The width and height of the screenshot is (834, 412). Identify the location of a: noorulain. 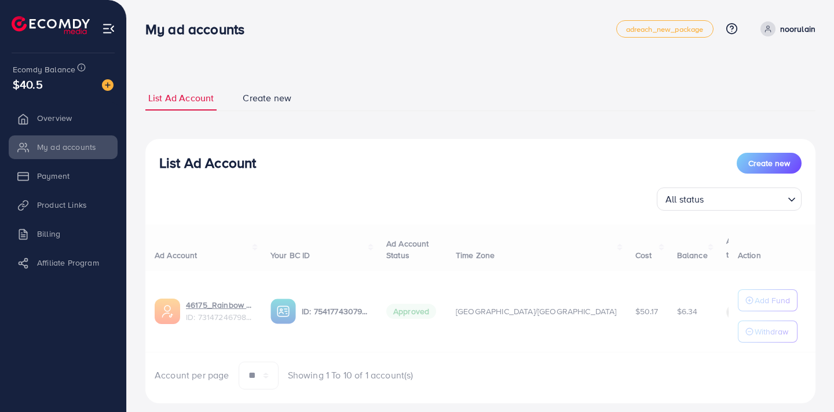
(785, 29).